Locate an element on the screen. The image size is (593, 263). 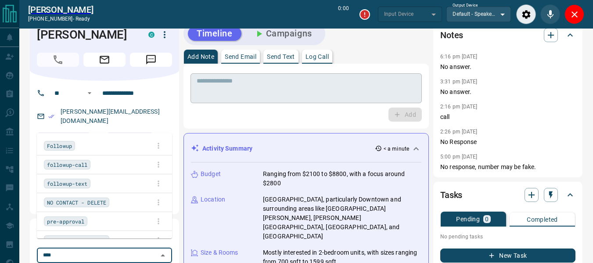
svg: Email Verified is located at coordinates (51, 116).